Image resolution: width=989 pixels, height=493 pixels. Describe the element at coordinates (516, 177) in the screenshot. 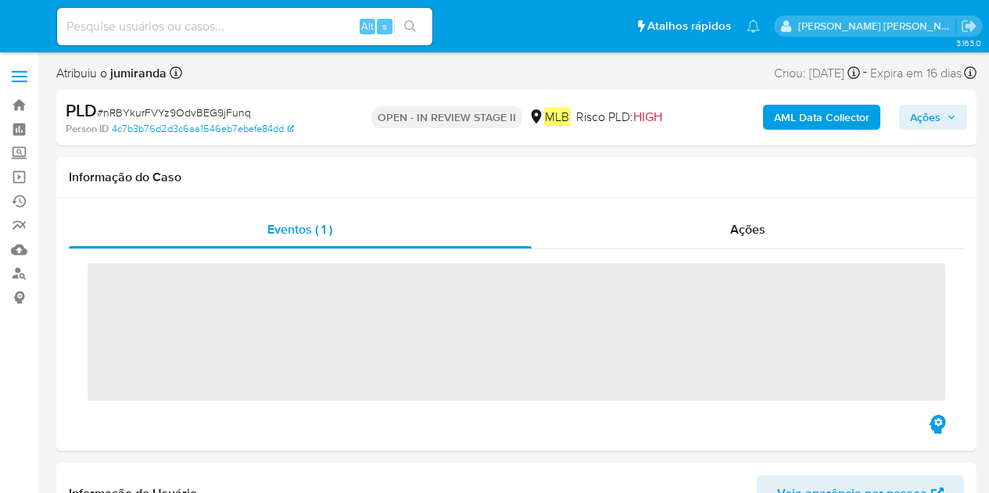

I see `h1: Informação do Caso` at that location.